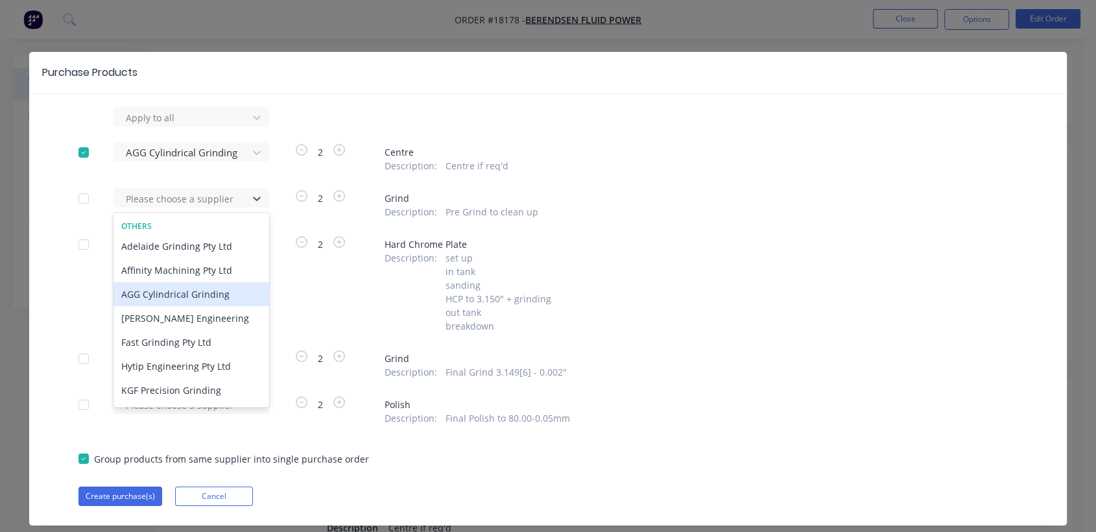 This screenshot has height=532, width=1096. Describe the element at coordinates (232, 458) in the screenshot. I see `span: Group products from same supplier into single purchase order` at that location.